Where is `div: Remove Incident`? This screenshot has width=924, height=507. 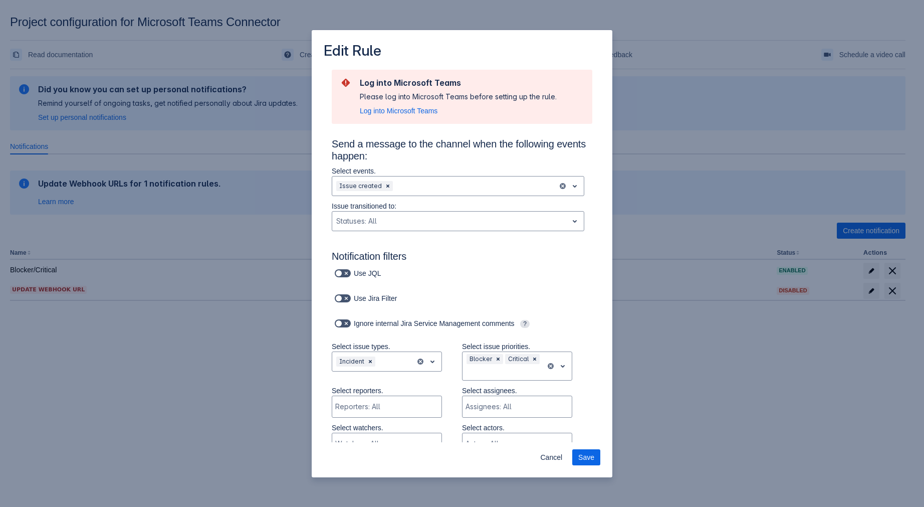
div: Remove Incident is located at coordinates (370, 361).